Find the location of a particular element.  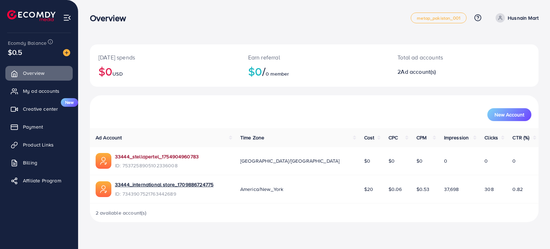

img: image is located at coordinates (67, 53).